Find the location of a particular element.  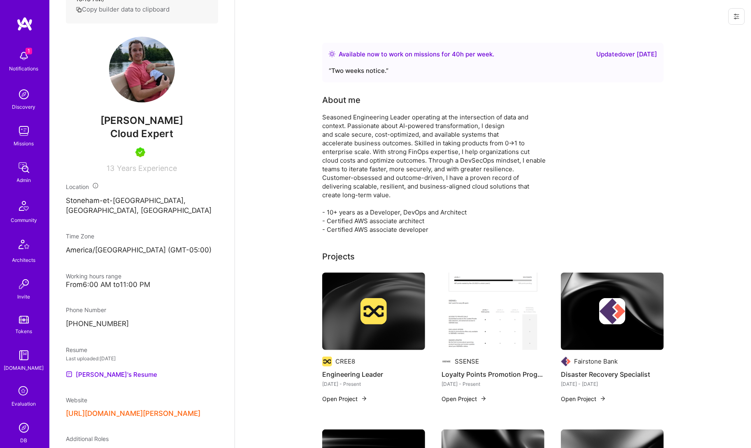

img: Community is located at coordinates (24, 206).